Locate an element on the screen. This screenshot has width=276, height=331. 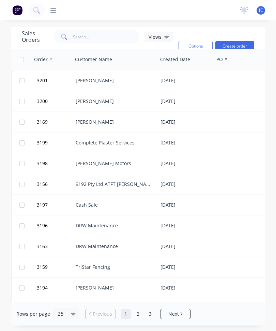
span: 3196 is located at coordinates (42, 226).